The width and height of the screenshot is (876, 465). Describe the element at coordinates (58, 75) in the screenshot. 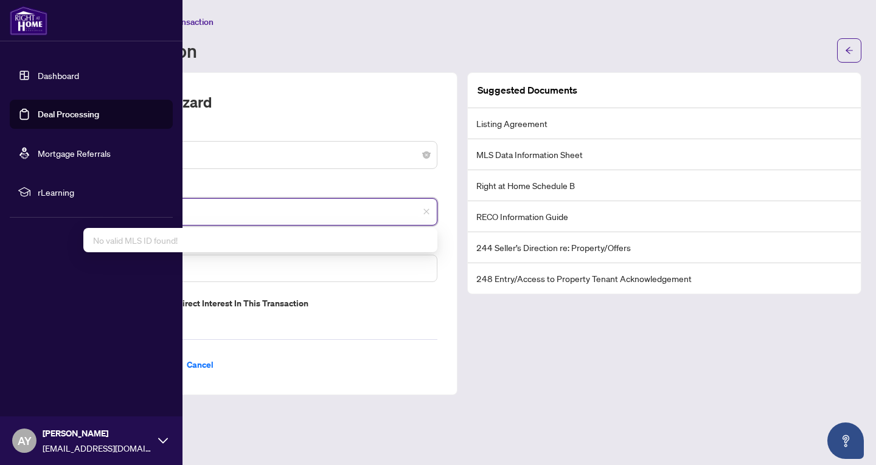

I see `a: Dashboard` at that location.